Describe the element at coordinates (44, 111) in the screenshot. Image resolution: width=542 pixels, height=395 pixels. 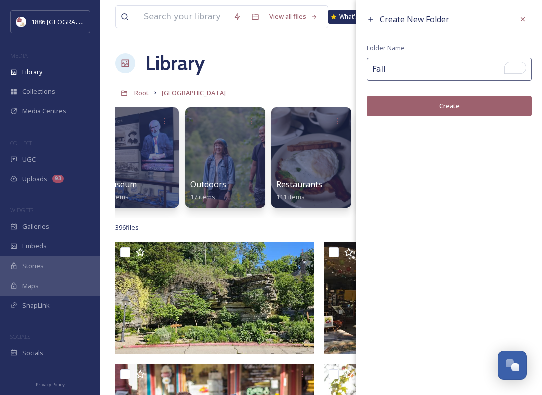
I see `span: Media Centres` at that location.